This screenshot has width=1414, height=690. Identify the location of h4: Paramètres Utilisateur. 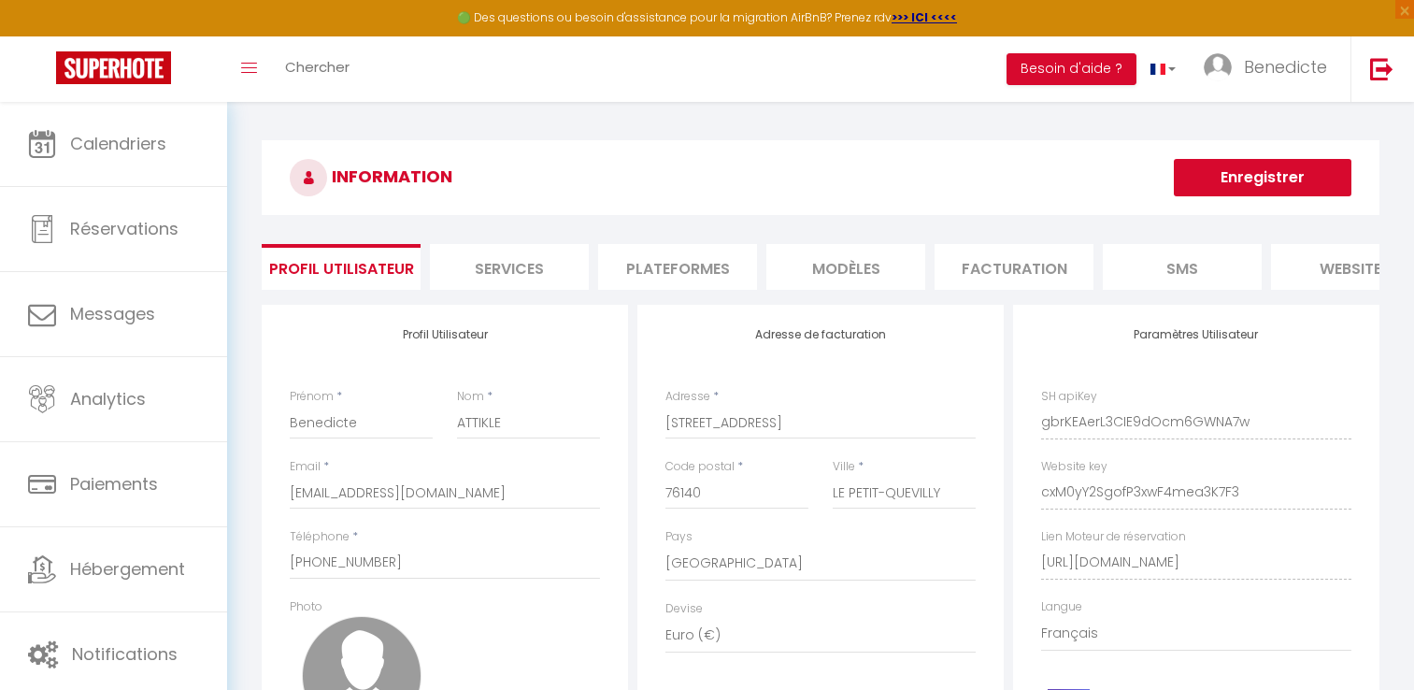
(1196, 335).